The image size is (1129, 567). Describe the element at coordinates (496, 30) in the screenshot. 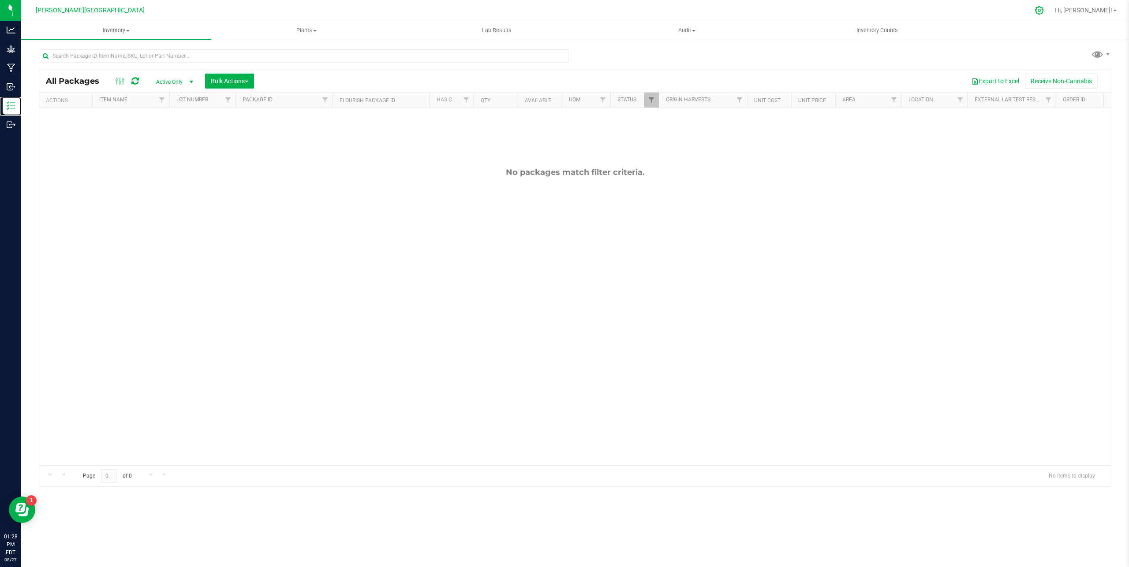

I see `span: Lab Results` at that location.